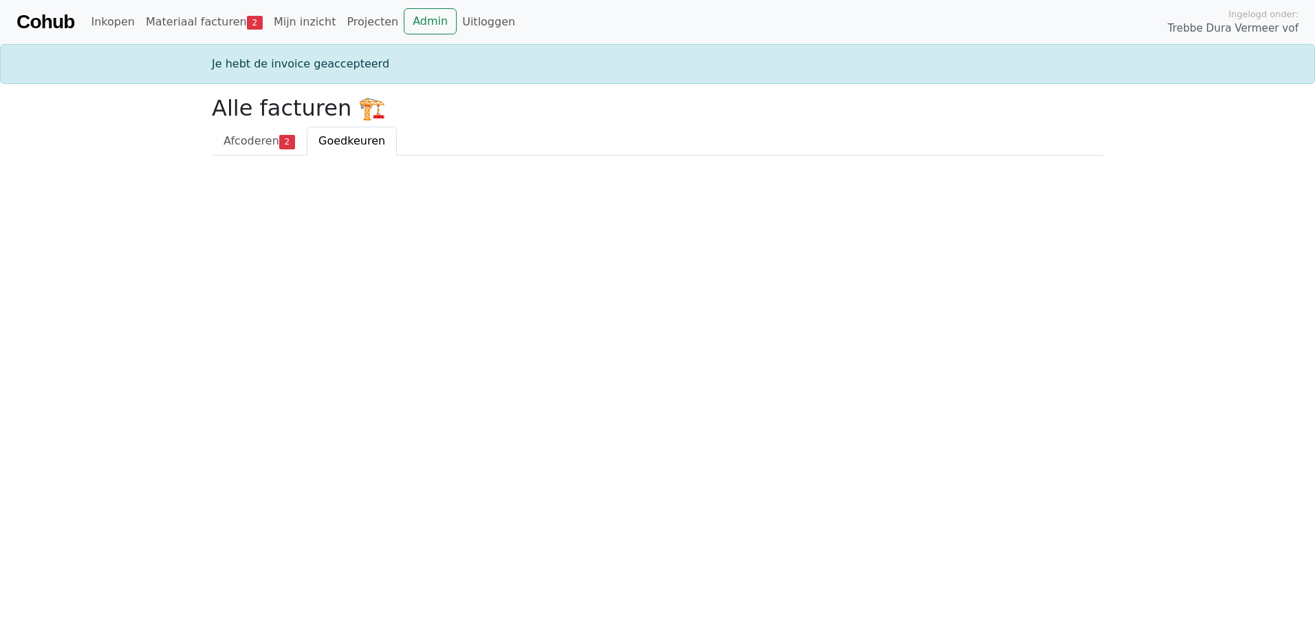 This screenshot has width=1315, height=636. What do you see at coordinates (352, 140) in the screenshot?
I see `span: Goedkeuren` at bounding box center [352, 140].